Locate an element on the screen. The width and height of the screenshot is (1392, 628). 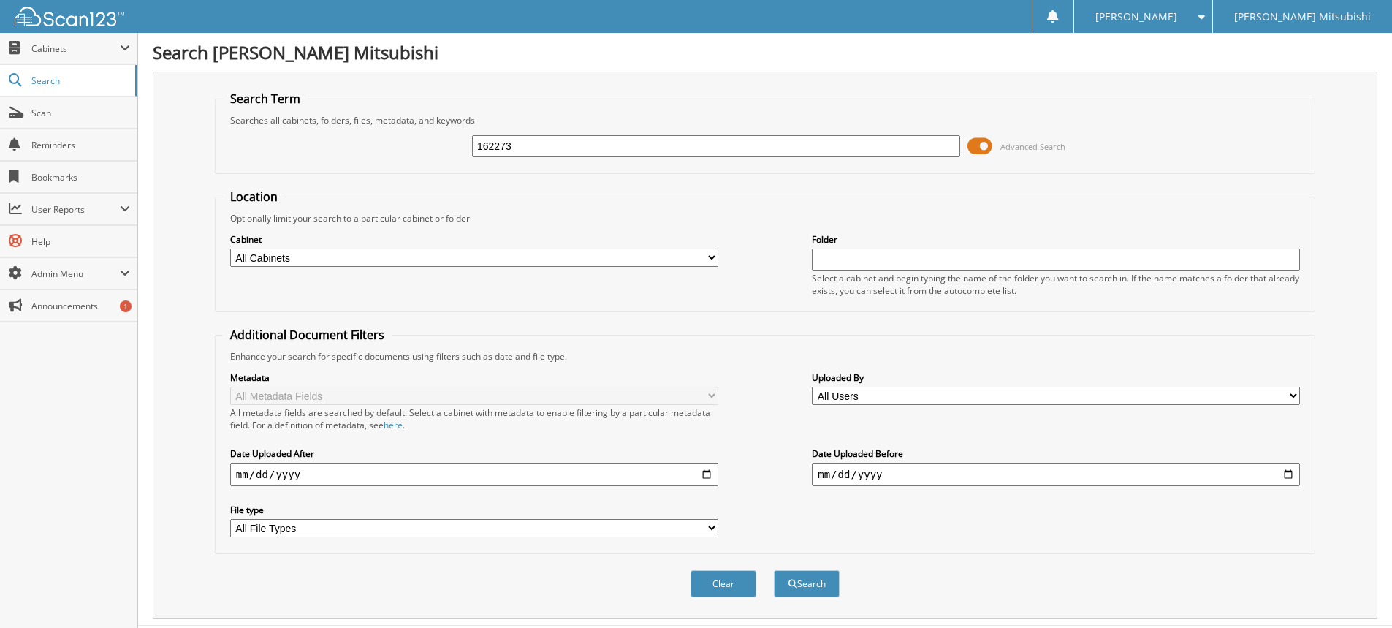
span: Help is located at coordinates (80, 241).